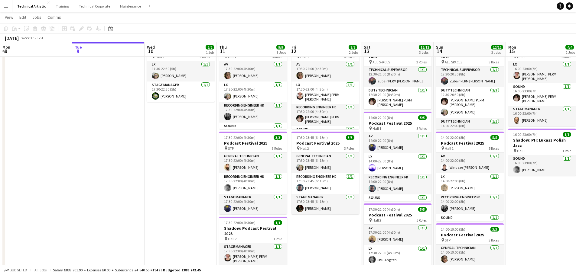 This screenshot has height=275, width=576. What do you see at coordinates (177, 270) in the screenshot?
I see `span: Total Budgeted £888 742.45` at bounding box center [177, 270].